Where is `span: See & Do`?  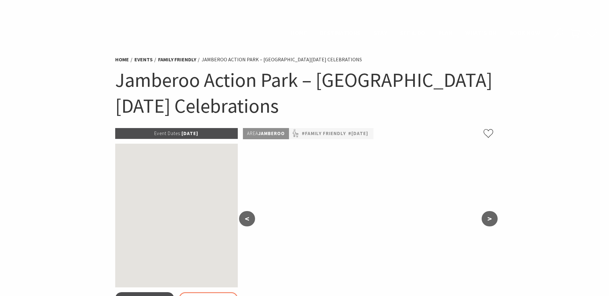
span: See & Do is located at coordinates (412, 33).